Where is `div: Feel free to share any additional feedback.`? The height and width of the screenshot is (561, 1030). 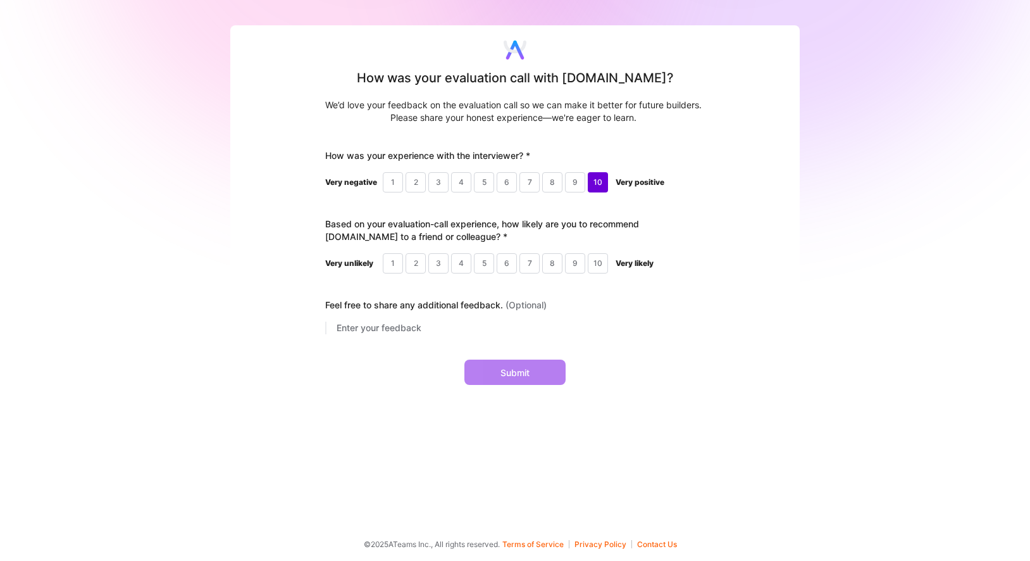 div: Feel free to share any additional feedback. is located at coordinates (436, 305).